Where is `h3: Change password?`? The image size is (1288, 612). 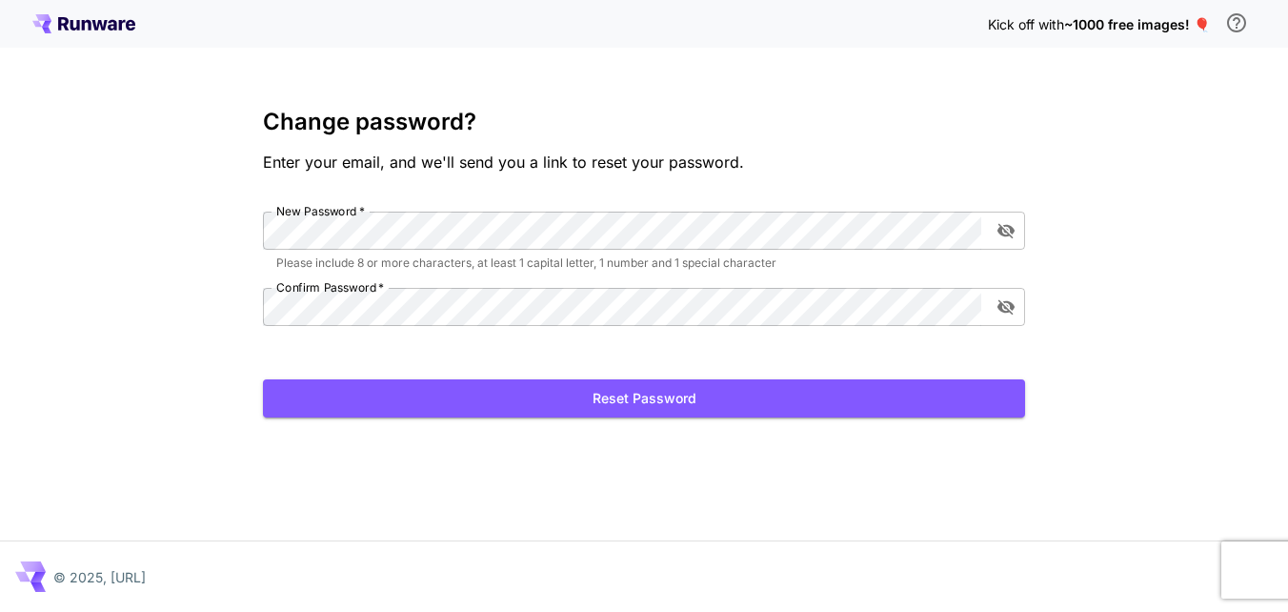
h3: Change password? is located at coordinates (644, 122).